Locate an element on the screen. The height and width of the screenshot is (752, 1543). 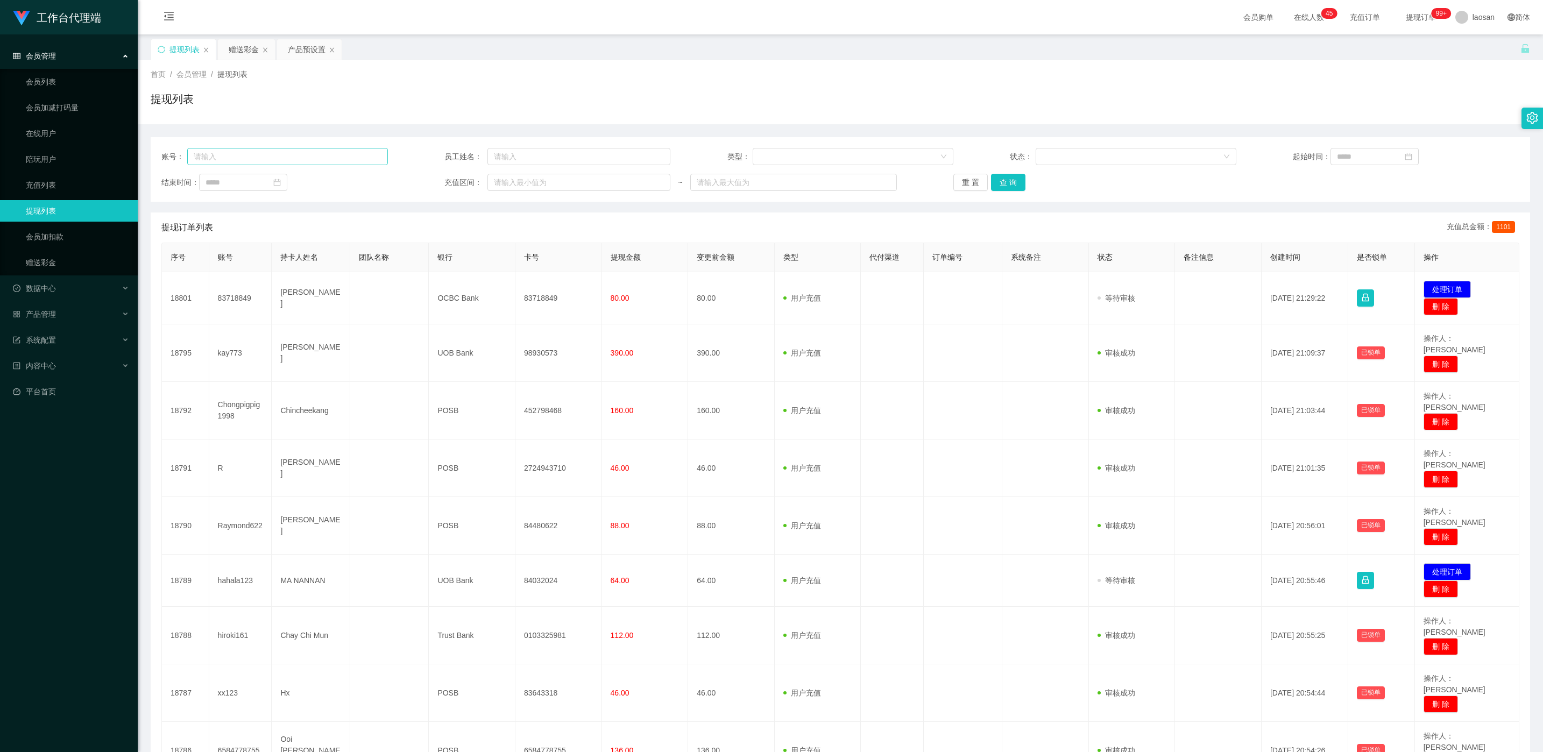
i: 图标: profile is located at coordinates (17, 366).